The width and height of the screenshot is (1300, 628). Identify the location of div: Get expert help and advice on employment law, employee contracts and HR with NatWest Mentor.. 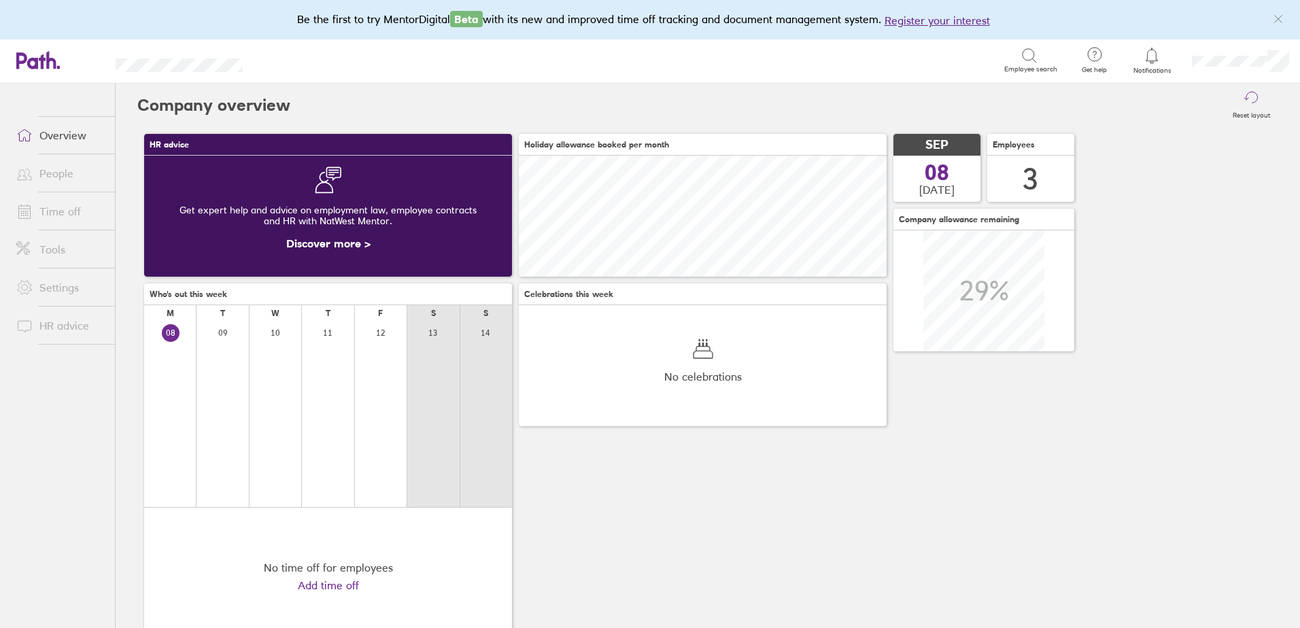
(328, 215).